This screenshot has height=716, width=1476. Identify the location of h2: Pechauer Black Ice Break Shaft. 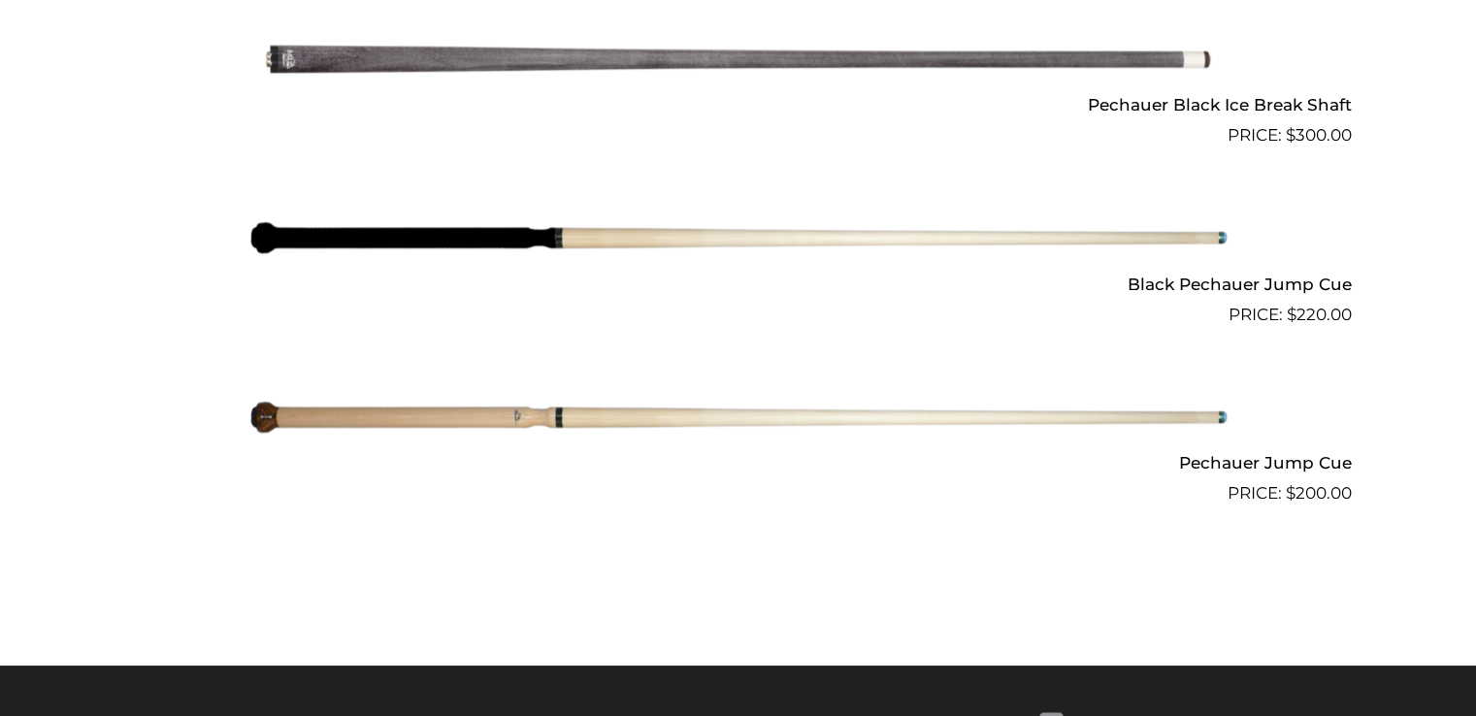
(739, 105).